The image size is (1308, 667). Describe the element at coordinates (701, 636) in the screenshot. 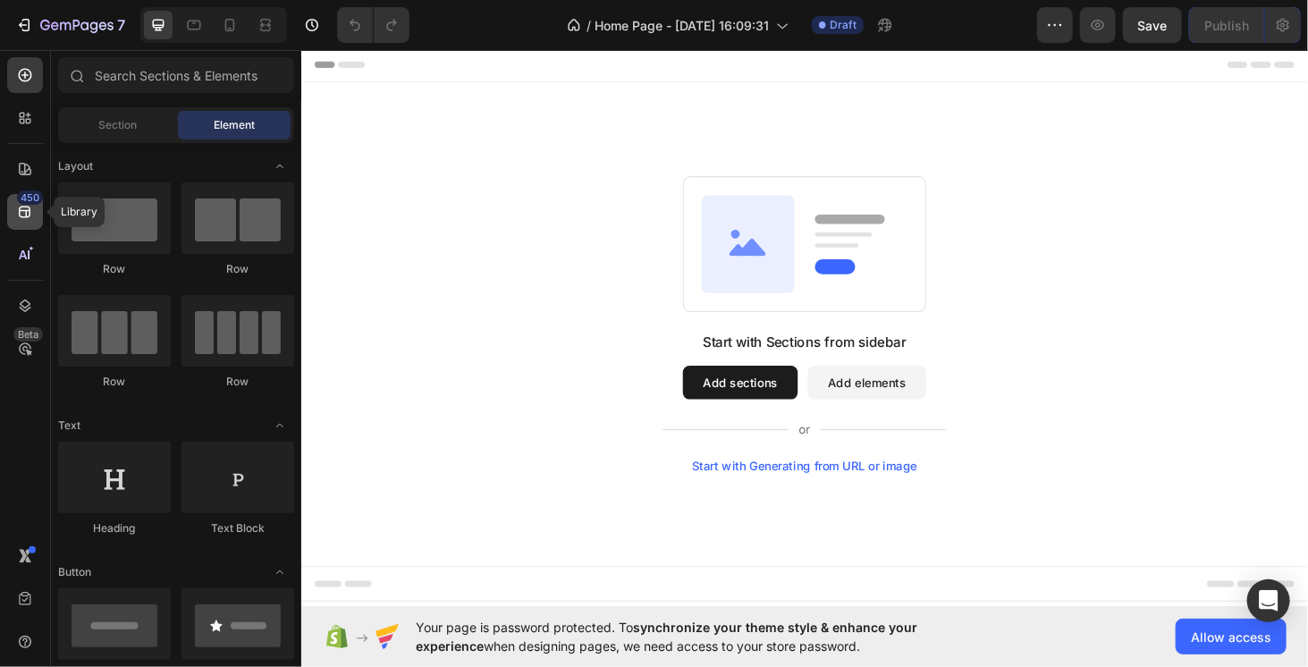

I see `span: Your page is password protected. To when designing pages, we need access to your store password.` at that location.